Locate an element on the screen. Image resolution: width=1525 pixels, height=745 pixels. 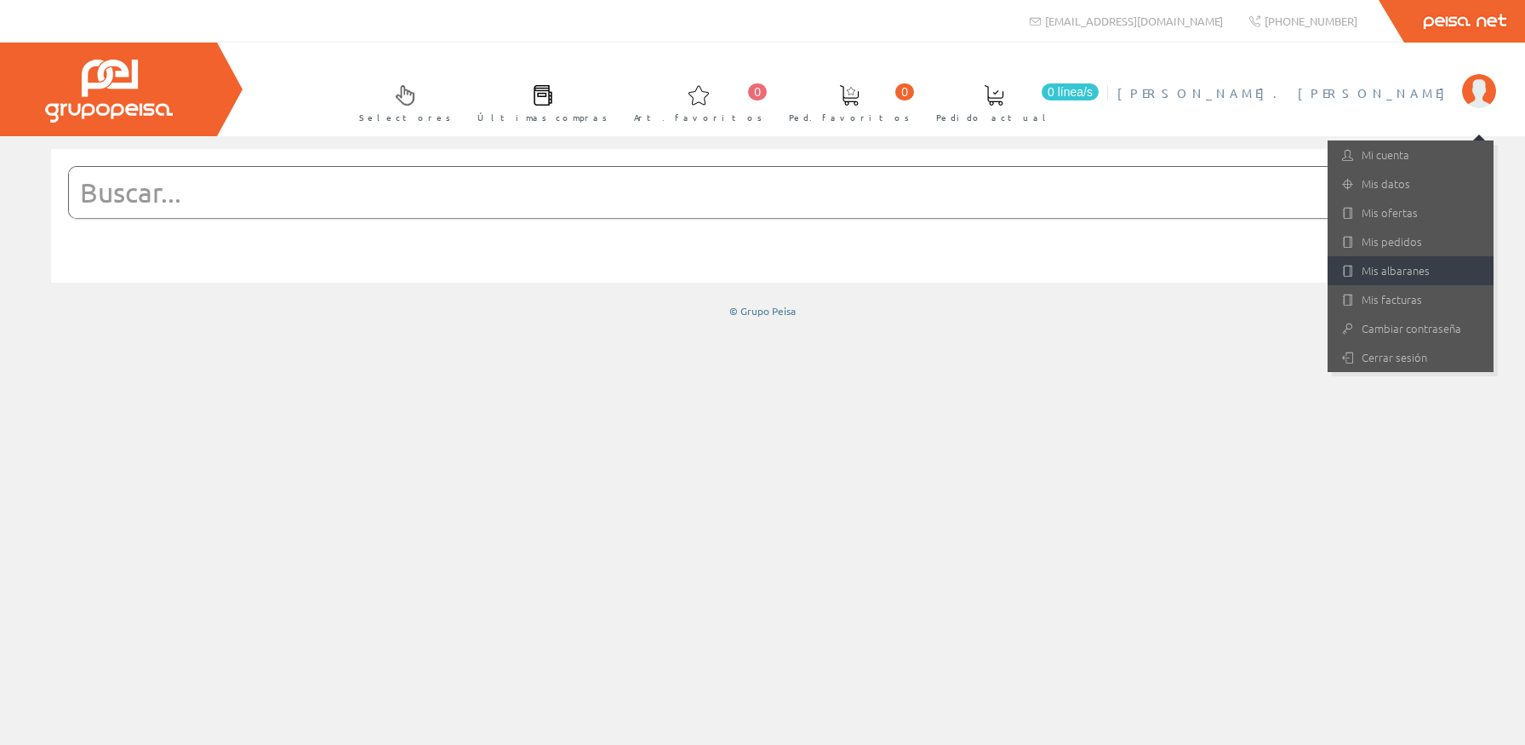
div: © Grupo Peisa is located at coordinates (763, 311).